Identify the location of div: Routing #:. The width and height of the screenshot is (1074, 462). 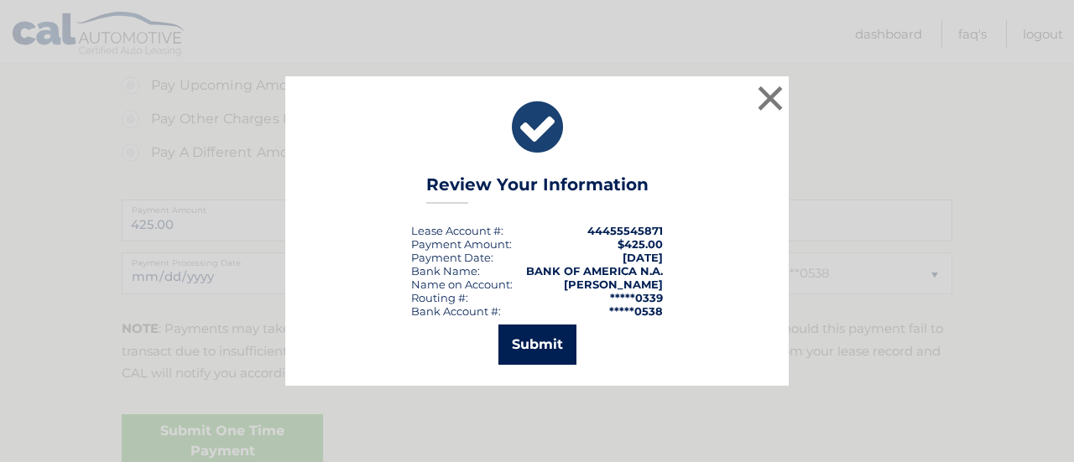
(440, 298).